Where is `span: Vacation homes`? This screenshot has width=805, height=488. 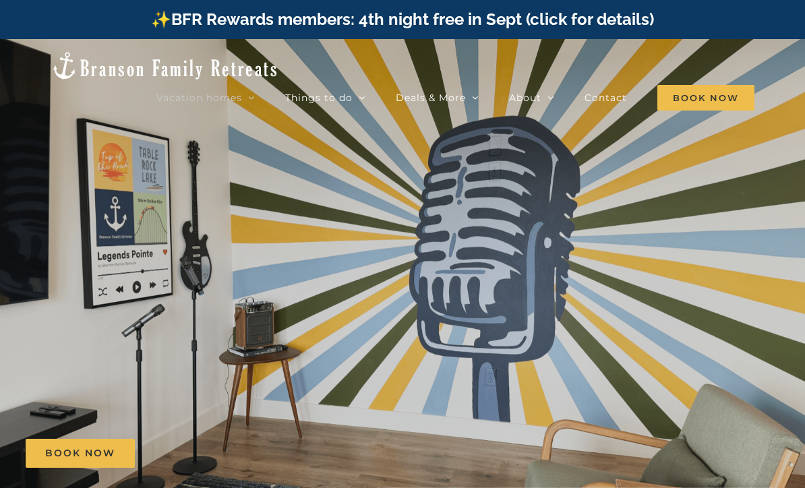 span: Vacation homes is located at coordinates (199, 98).